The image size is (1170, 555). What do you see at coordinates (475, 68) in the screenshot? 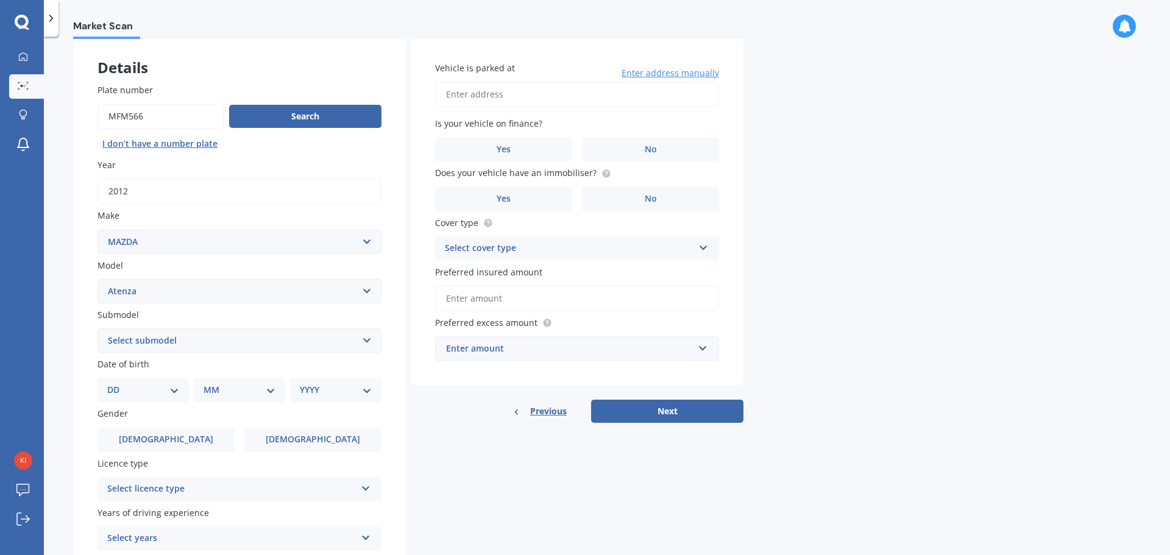
I see `span: Vehicle is parked at` at bounding box center [475, 68].